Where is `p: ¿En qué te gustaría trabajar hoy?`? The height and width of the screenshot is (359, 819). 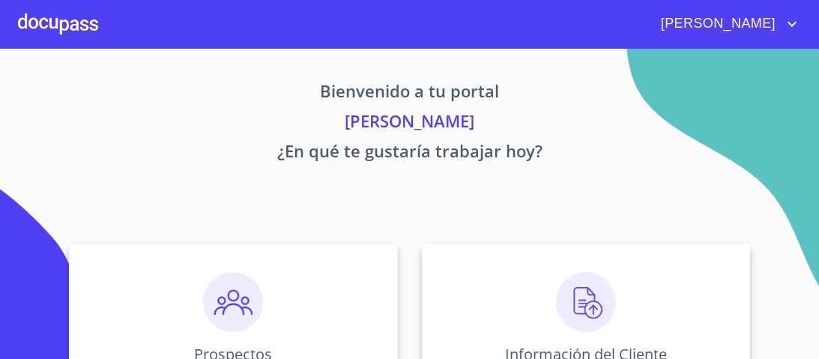
p: ¿En qué te gustaría trabajar hoy? is located at coordinates (409, 154).